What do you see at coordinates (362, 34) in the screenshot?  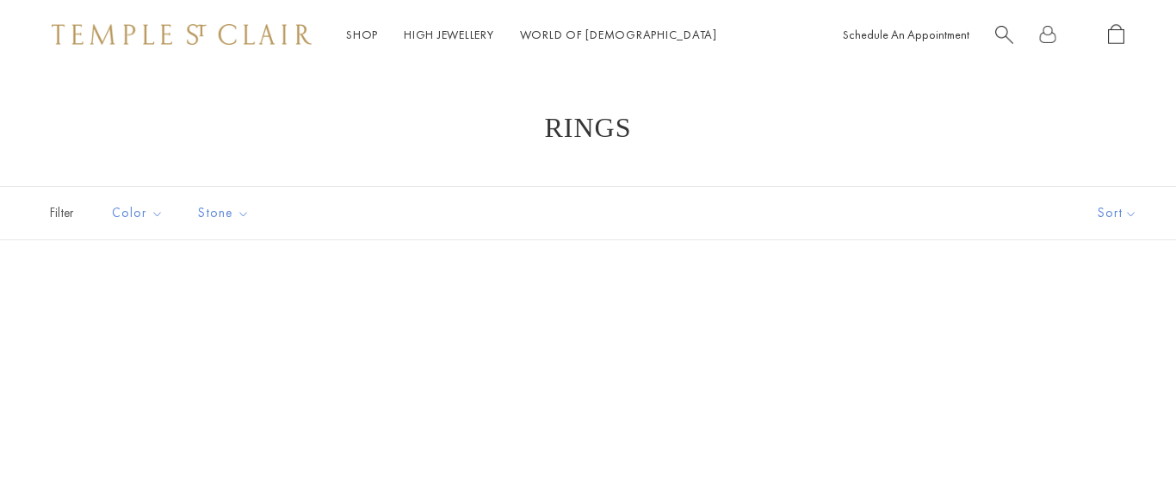 I see `a: ShopShop` at bounding box center [362, 34].